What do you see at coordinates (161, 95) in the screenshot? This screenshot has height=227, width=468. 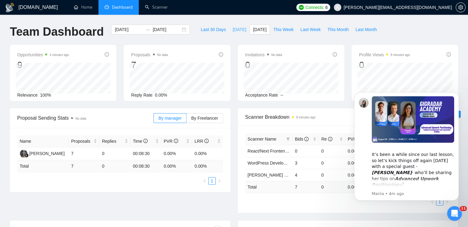 I see `span: 0.00%` at bounding box center [161, 95].